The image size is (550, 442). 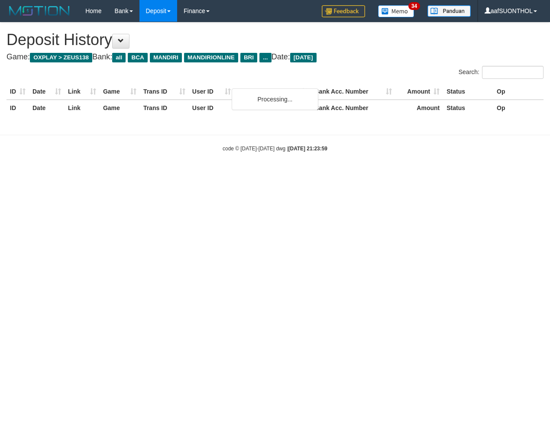 I want to click on span: BCA, so click(x=137, y=58).